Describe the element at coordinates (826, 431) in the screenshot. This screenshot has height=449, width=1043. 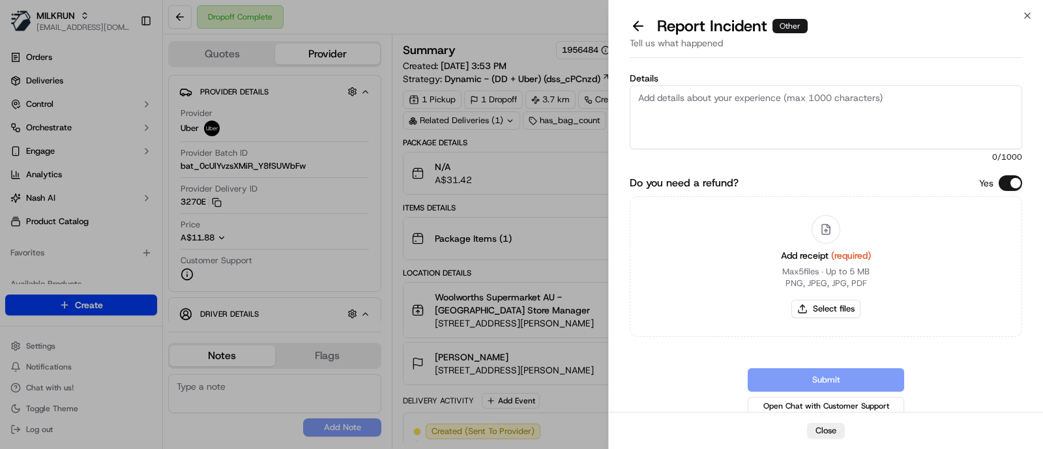
I see `button: Close` at that location.